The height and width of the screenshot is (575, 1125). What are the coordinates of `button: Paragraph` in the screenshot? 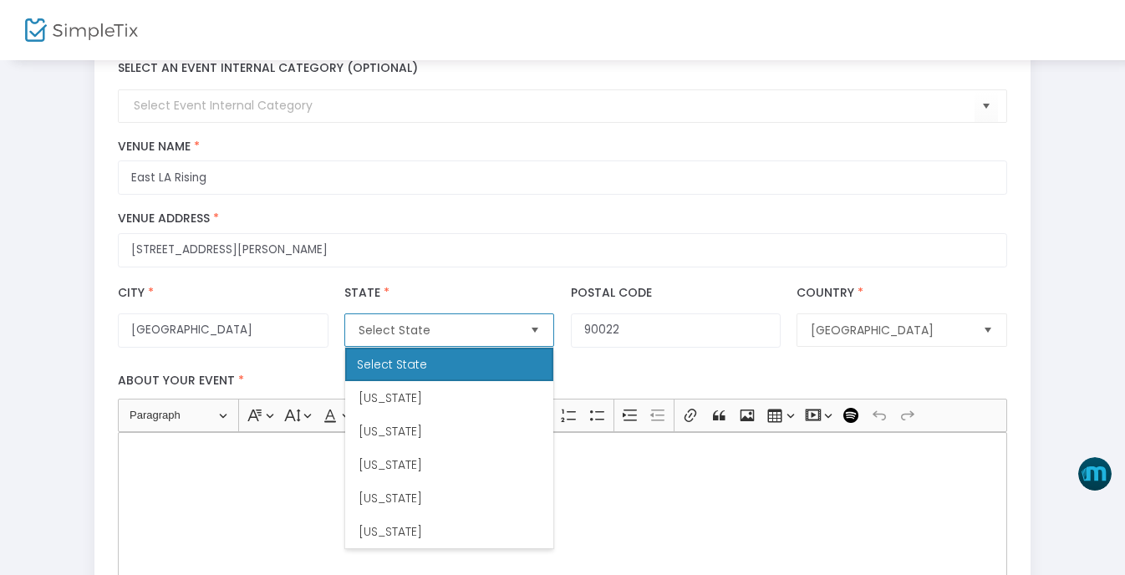 It's located at (178, 416).